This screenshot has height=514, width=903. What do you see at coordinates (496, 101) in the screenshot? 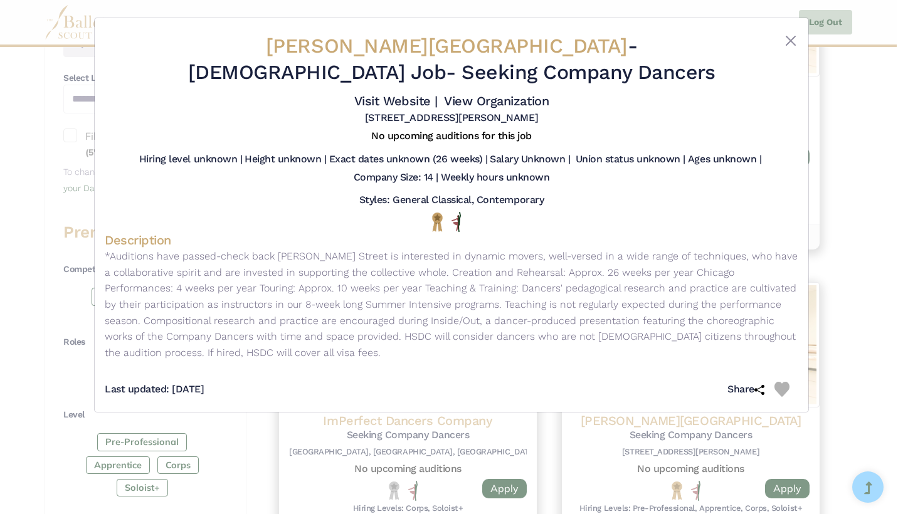
I see `a: View Organization` at bounding box center [496, 101].